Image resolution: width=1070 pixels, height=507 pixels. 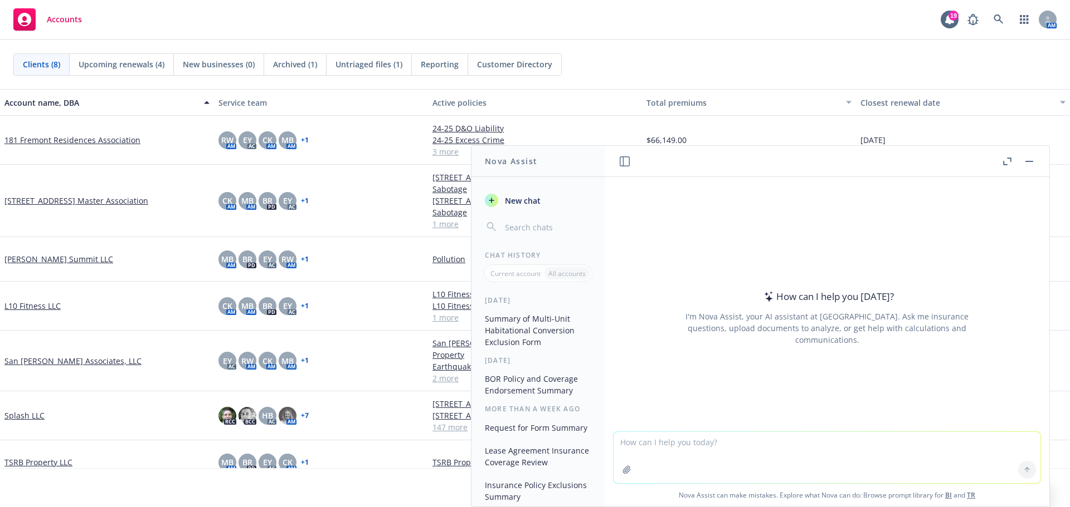 What do you see at coordinates (970, 495) in the screenshot?
I see `a: TR` at bounding box center [970, 495].